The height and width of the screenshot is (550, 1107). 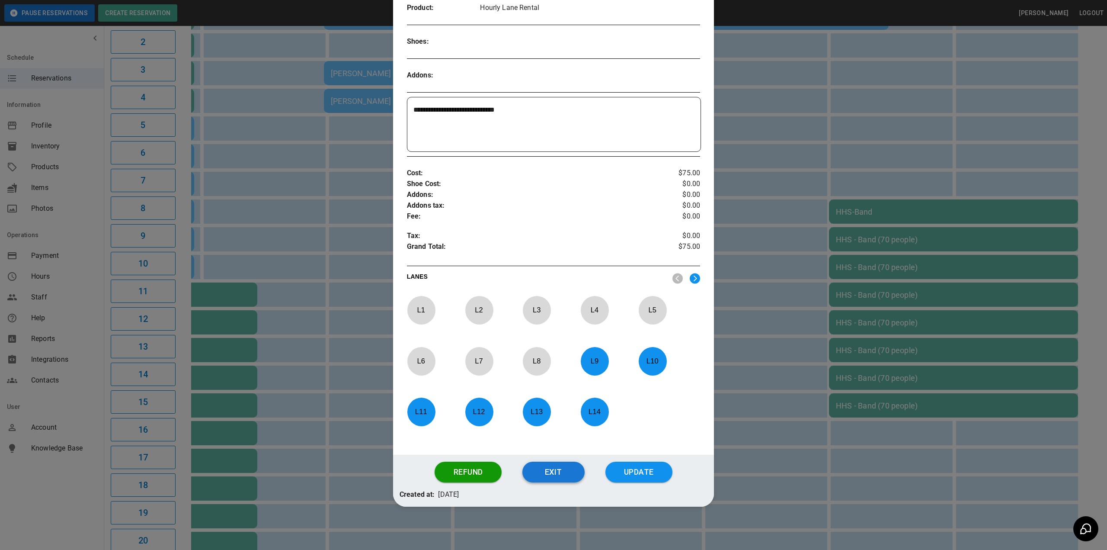 What do you see at coordinates (537, 411) in the screenshot?
I see `p: L 13` at bounding box center [537, 411].